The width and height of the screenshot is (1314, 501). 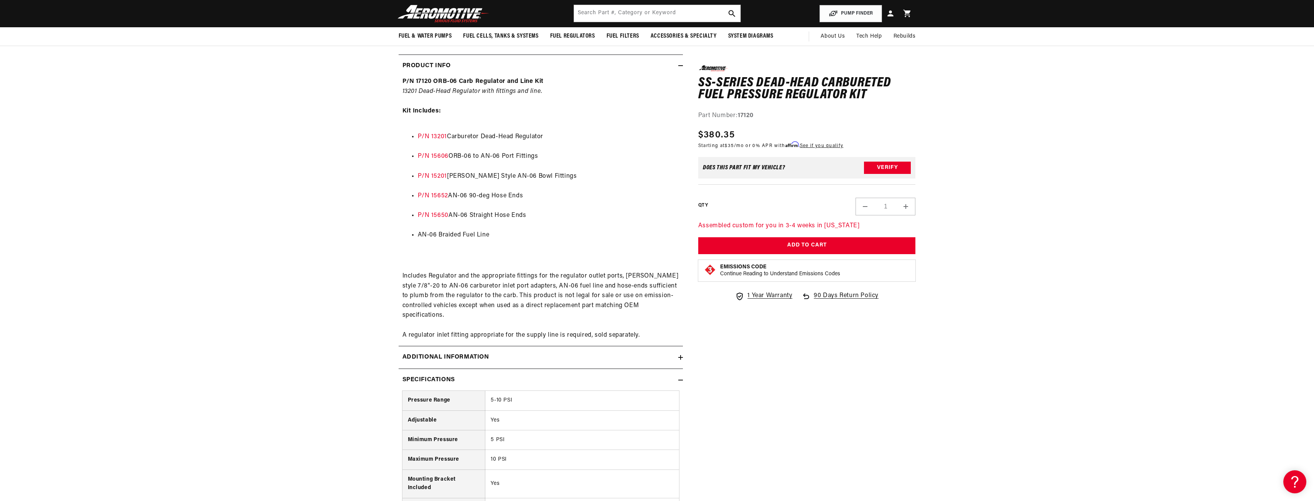 What do you see at coordinates (501, 36) in the screenshot?
I see `span: Fuel Cells, Tanks & Systems` at bounding box center [501, 36].